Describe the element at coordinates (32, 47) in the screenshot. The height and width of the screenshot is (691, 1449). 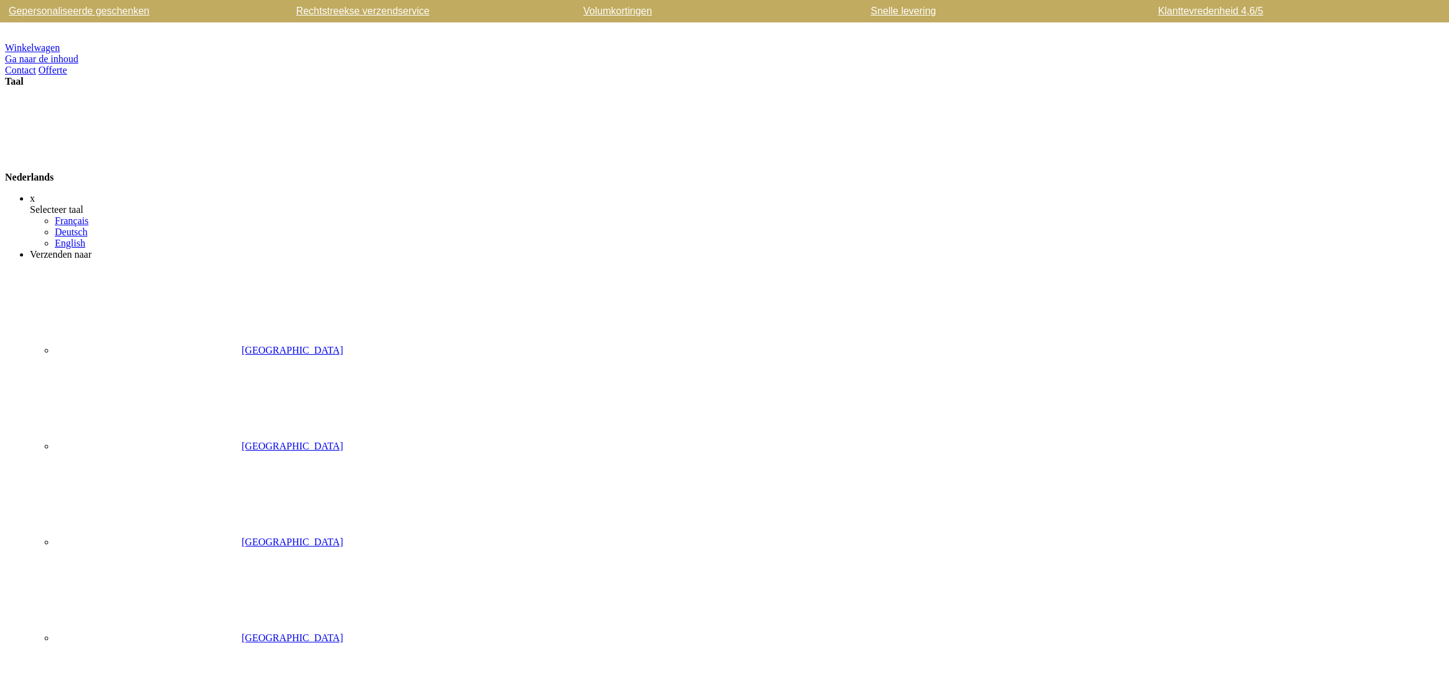
I see `span: Winkelwagen` at that location.